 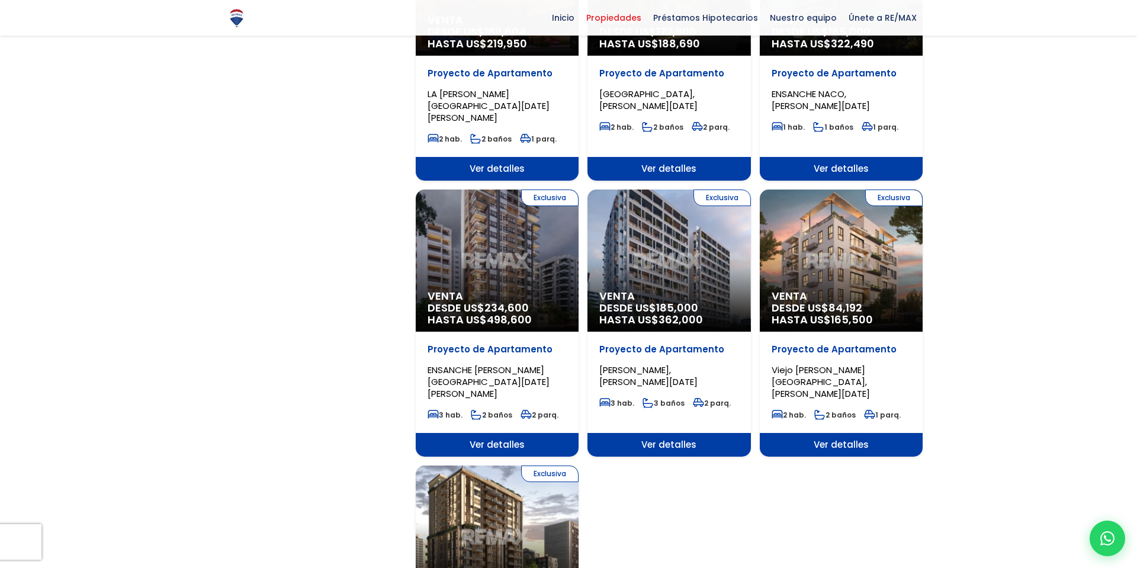 I want to click on span: Propiedades, so click(x=614, y=18).